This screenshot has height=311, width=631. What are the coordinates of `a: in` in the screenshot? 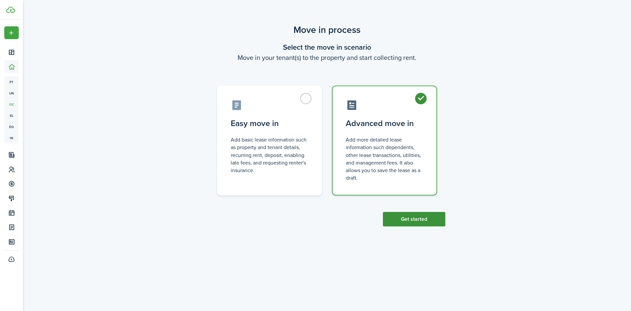 It's located at (12, 138).